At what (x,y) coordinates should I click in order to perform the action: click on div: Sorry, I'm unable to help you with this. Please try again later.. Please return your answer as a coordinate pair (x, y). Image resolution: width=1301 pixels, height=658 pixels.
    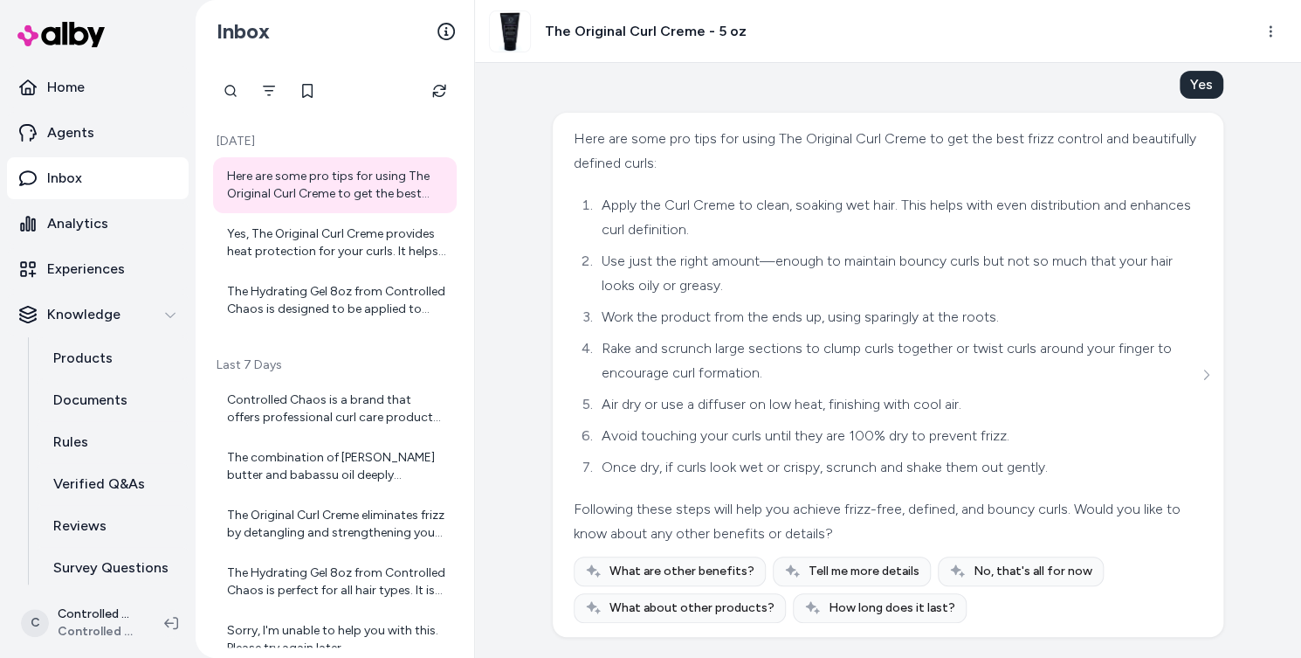
    Looking at the image, I should click on (336, 639).